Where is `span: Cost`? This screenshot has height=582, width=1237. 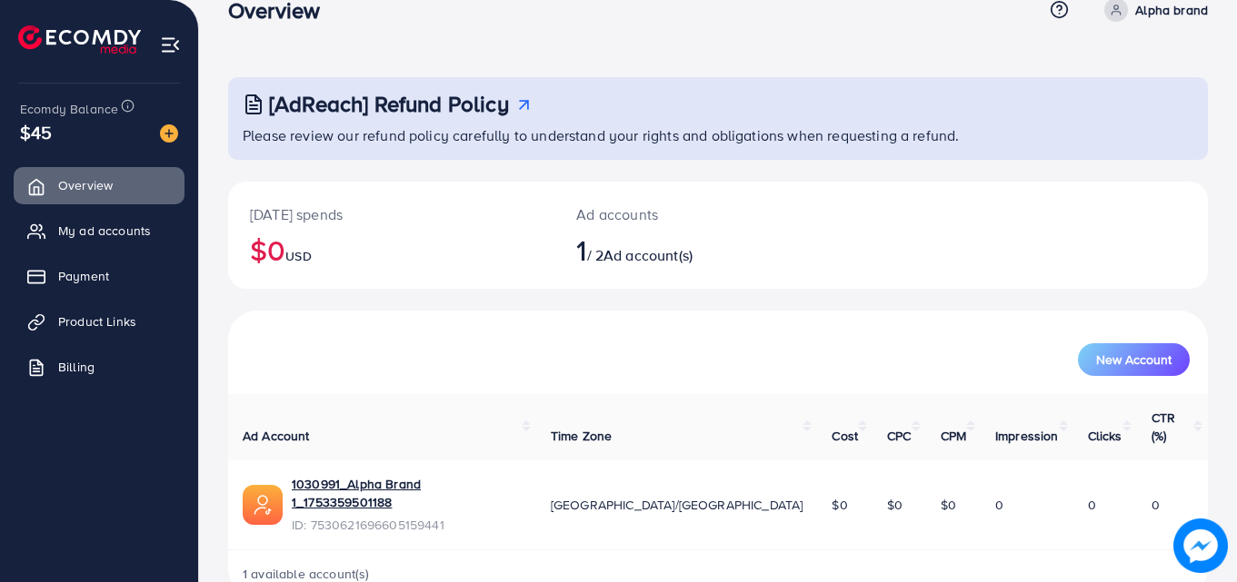
span: Cost is located at coordinates (844, 436).